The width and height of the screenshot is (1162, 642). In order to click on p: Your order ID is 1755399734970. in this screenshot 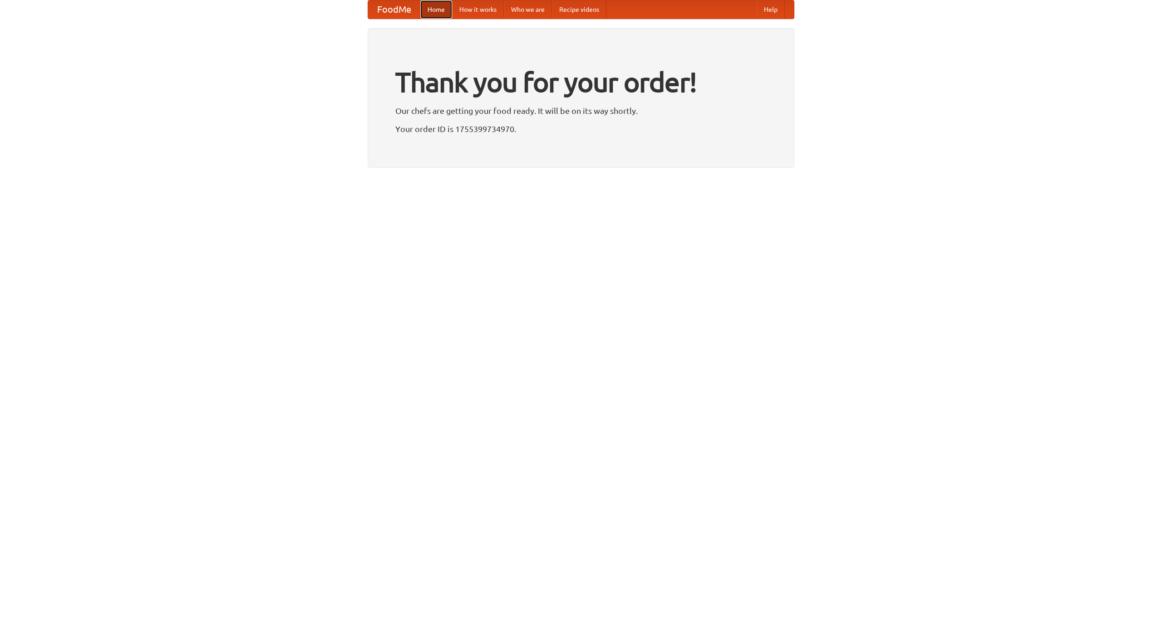, I will do `click(581, 129)`.